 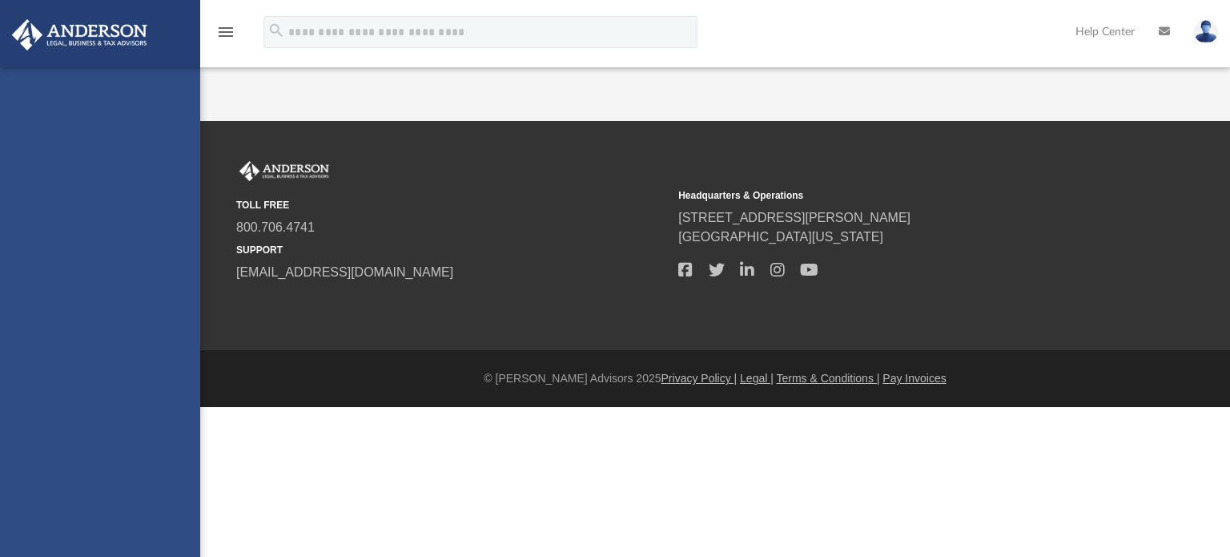 I want to click on a: menu, so click(x=226, y=36).